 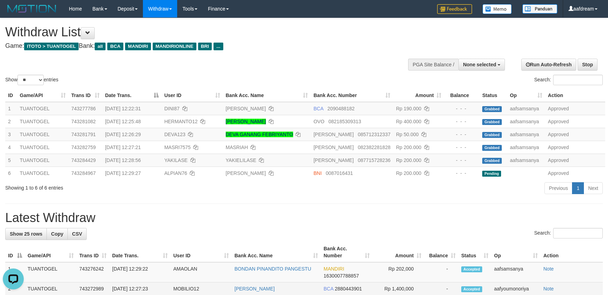 I want to click on label: Show entries, so click(x=32, y=80).